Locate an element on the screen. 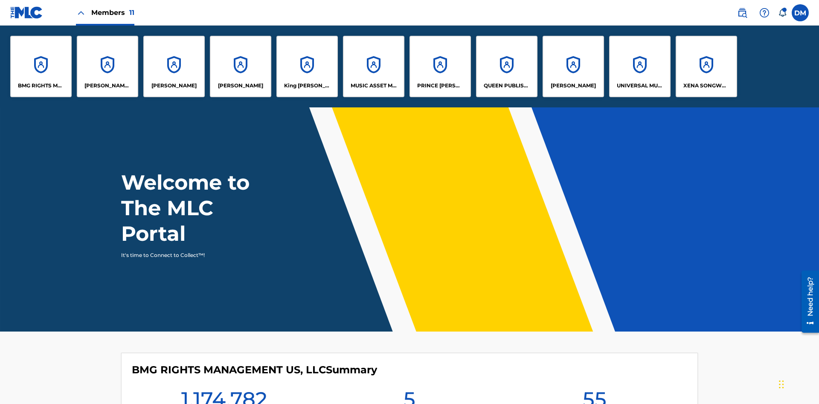  span: 11 is located at coordinates (132, 12).